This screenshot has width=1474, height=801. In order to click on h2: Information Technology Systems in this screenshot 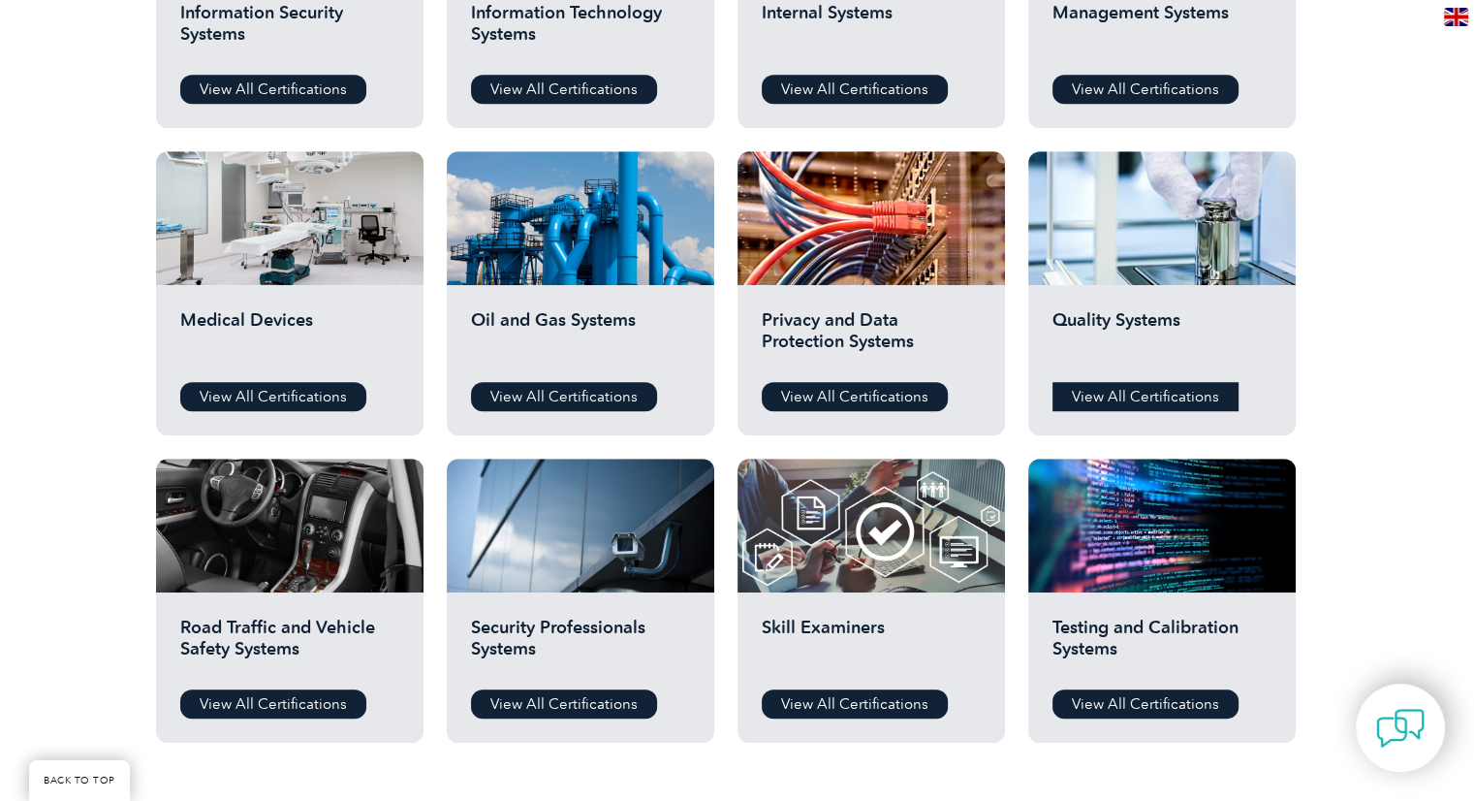, I will do `click(581, 31)`.